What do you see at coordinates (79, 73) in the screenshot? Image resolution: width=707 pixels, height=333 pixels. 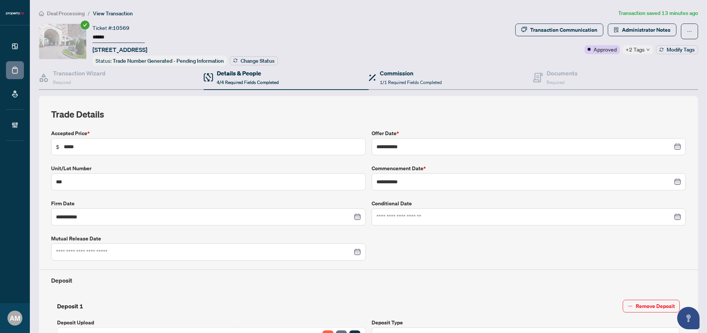 I see `h4: Transaction Wizard` at bounding box center [79, 73].